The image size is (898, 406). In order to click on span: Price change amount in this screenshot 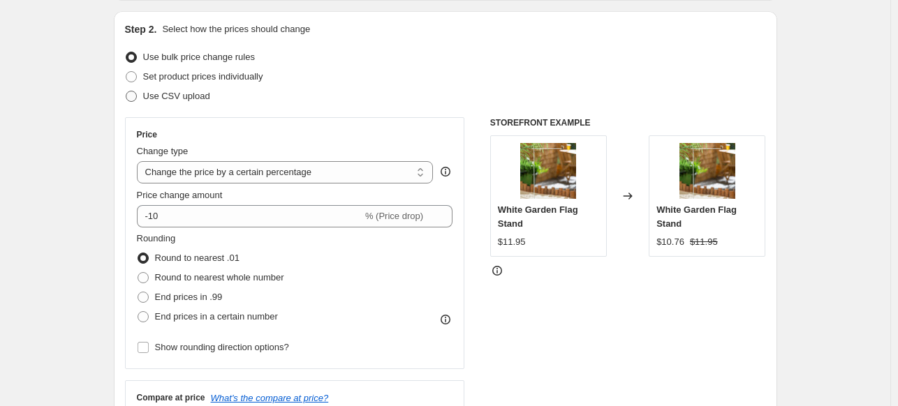, I will do `click(179, 195)`.